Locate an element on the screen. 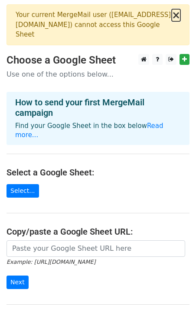  p: Find your Google Sheet in the box below is located at coordinates (98, 130).